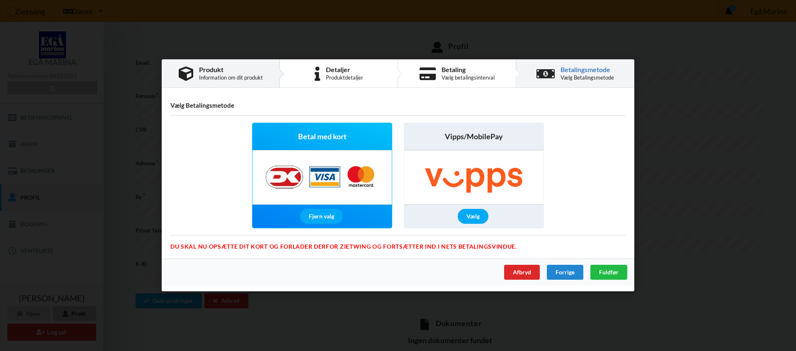 This screenshot has width=796, height=351. What do you see at coordinates (473, 217) in the screenshot?
I see `div: Vælg` at bounding box center [473, 217].